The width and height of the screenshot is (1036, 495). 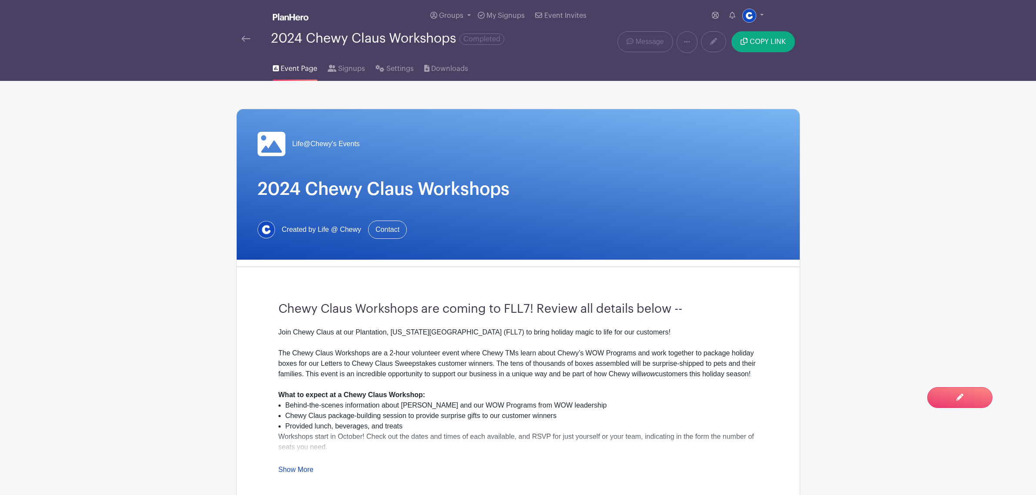 What do you see at coordinates (451, 16) in the screenshot?
I see `span: Groups` at bounding box center [451, 16].